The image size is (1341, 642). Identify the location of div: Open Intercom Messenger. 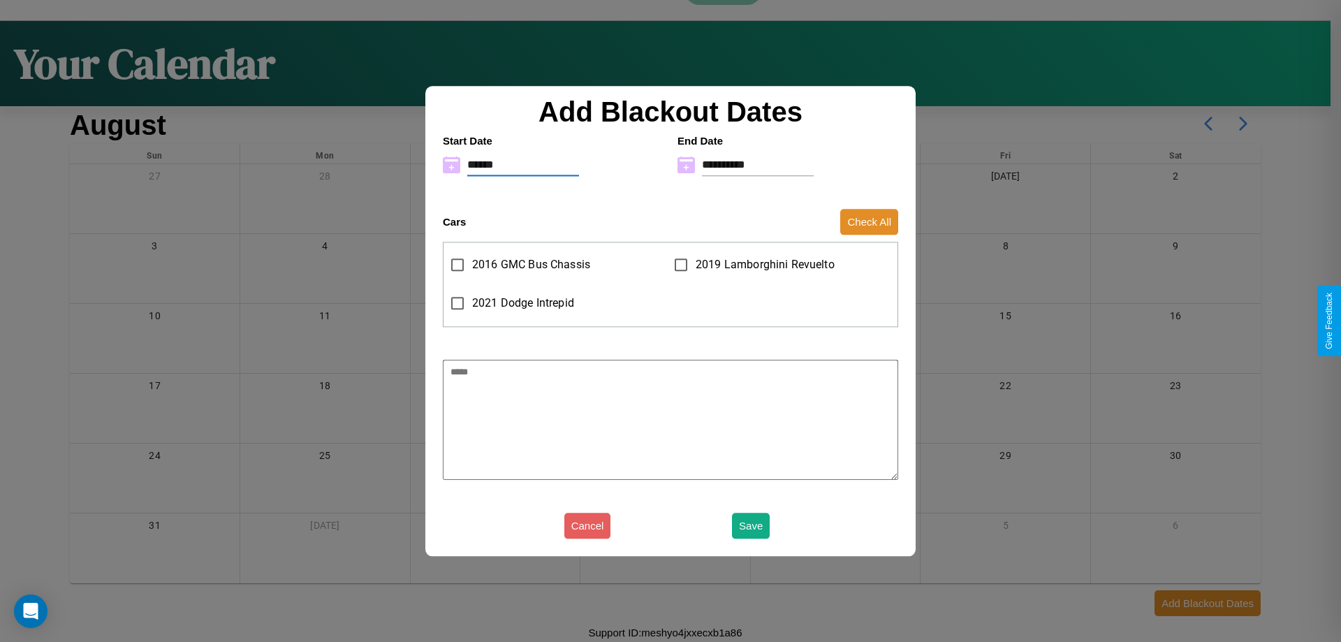
(31, 611).